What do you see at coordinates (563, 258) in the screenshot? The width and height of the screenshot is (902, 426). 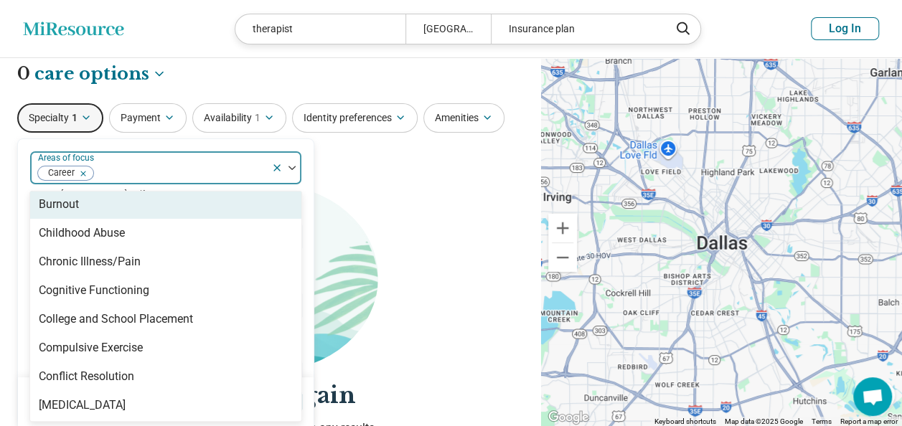 I see `button: Zoom out` at bounding box center [563, 258].